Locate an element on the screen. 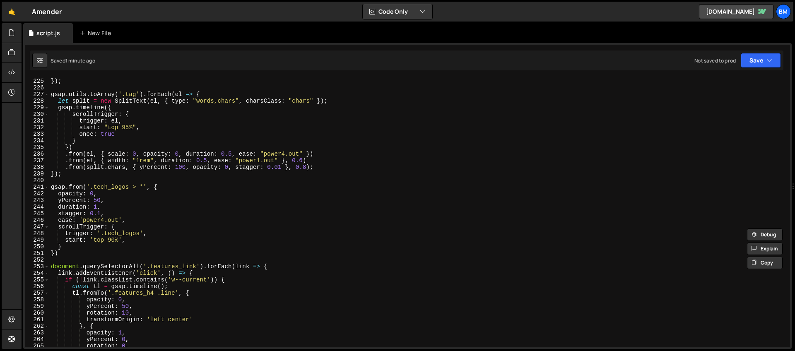 Image resolution: width=795 pixels, height=351 pixels. div: 259 is located at coordinates (37, 307).